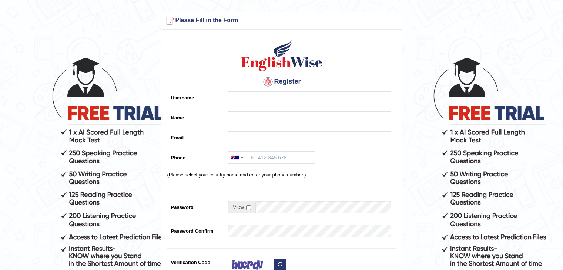  What do you see at coordinates (196, 261) in the screenshot?
I see `label: Verification Code` at bounding box center [196, 261].